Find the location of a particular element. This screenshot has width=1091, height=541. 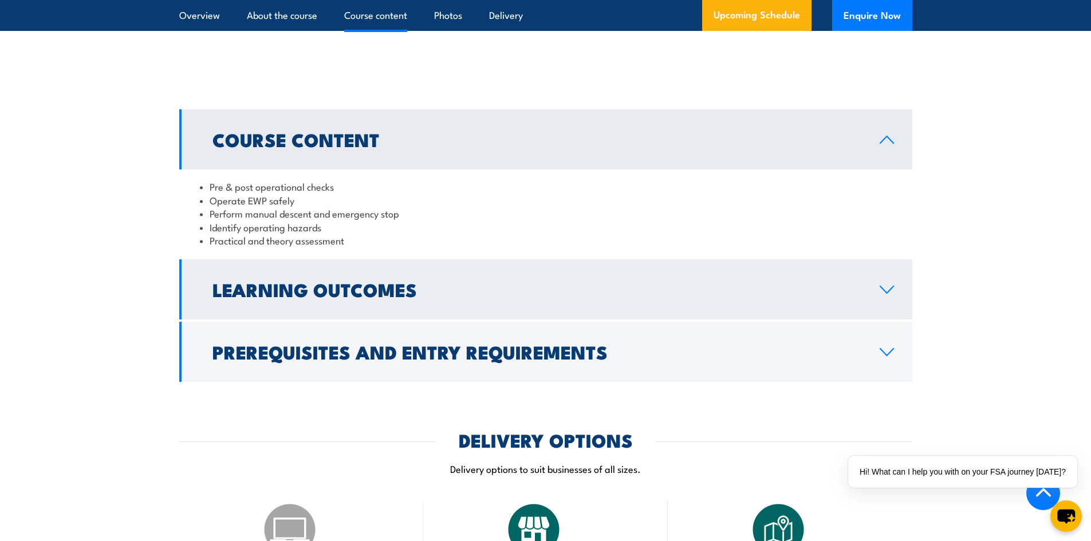

h2: DELIVERY OPTIONS is located at coordinates (546, 440).